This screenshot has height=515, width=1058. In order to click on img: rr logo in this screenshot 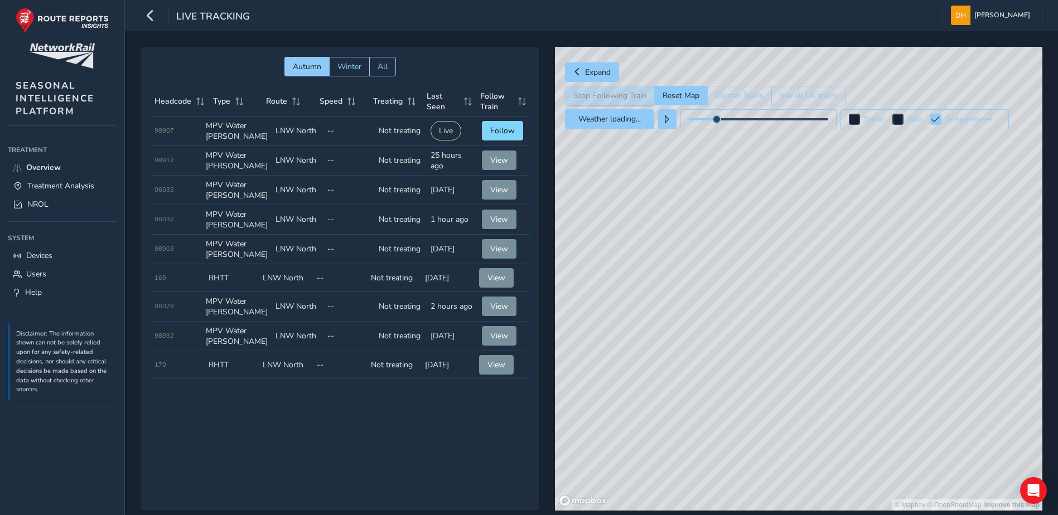, I will do `click(62, 20)`.